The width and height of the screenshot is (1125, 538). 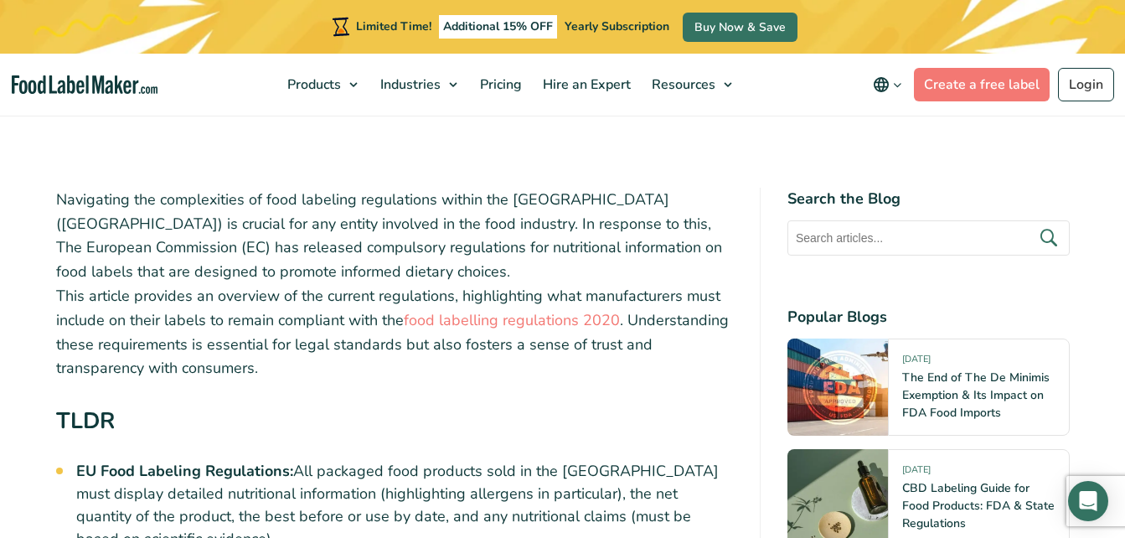 I want to click on a: Products, so click(x=322, y=85).